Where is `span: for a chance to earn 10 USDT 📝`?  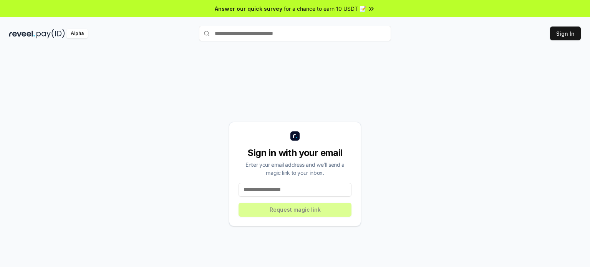
span: for a chance to earn 10 USDT 📝 is located at coordinates (325, 8).